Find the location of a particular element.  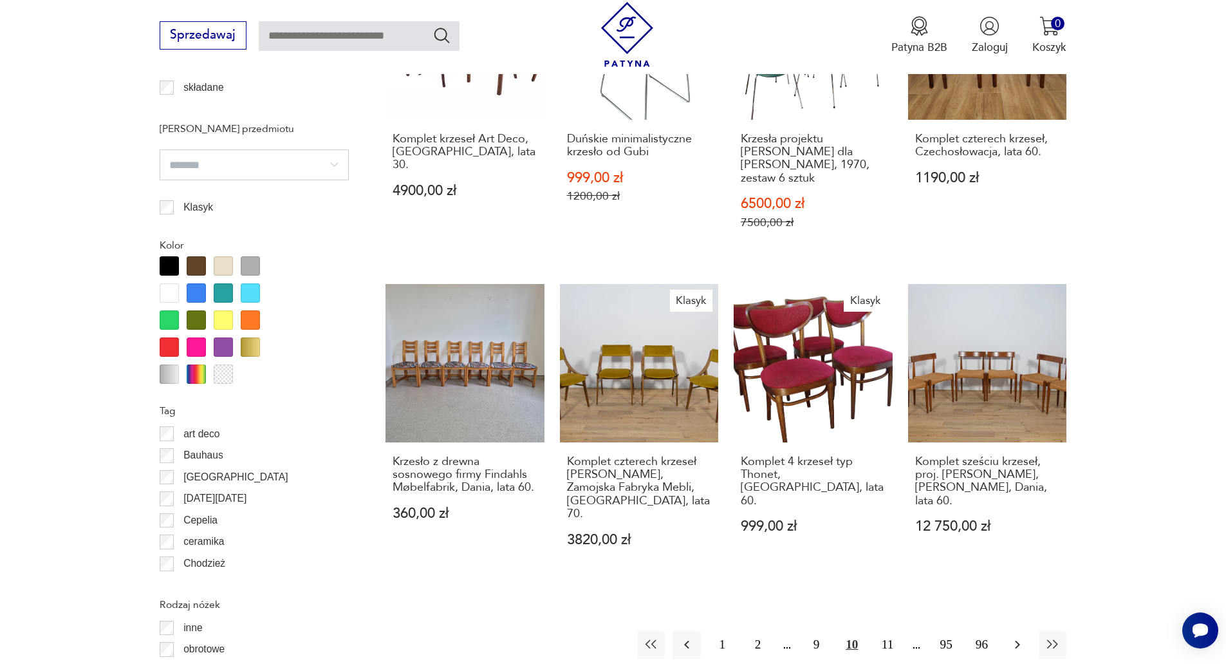

p: obrotowe is located at coordinates (204, 649).